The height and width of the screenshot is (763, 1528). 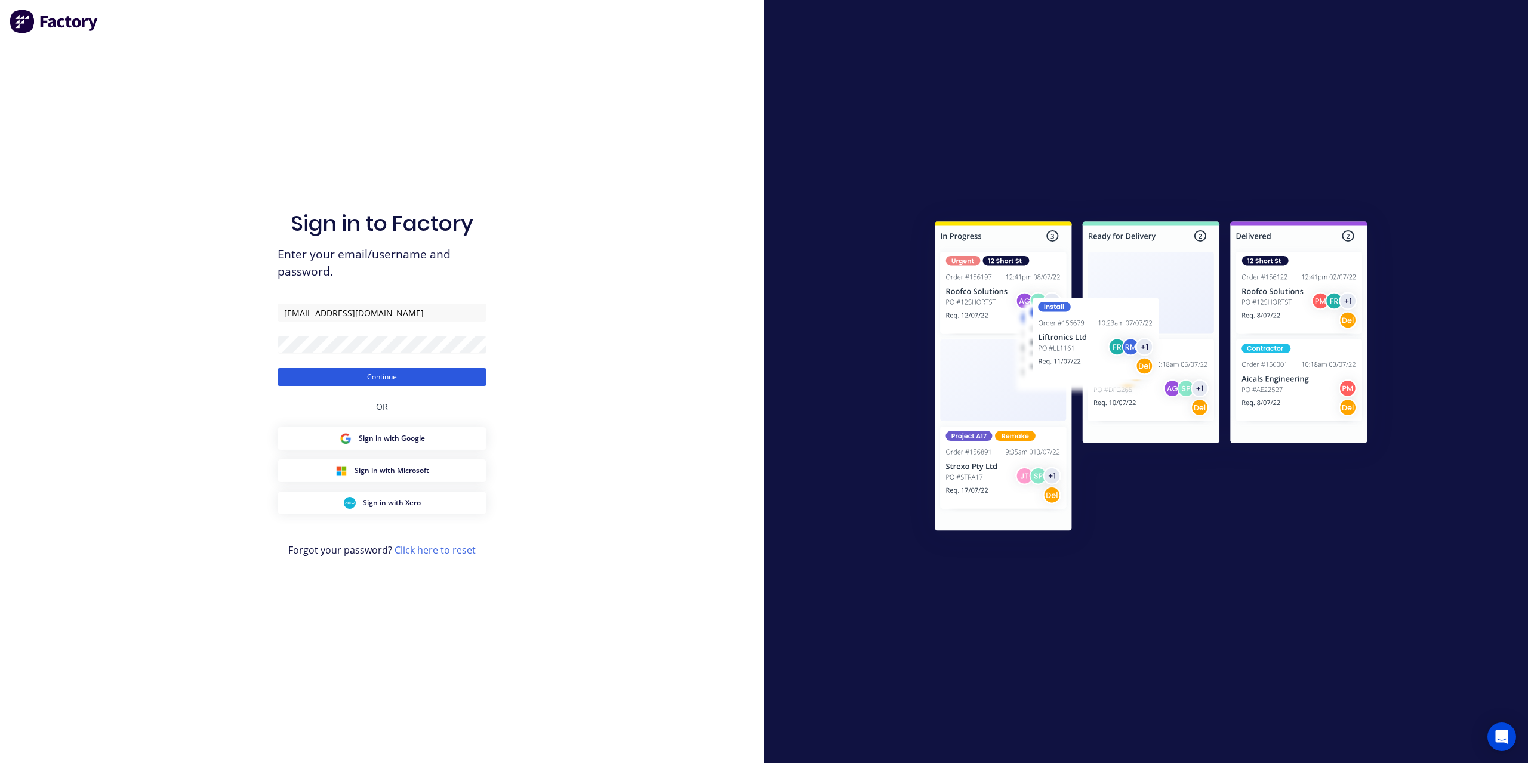 What do you see at coordinates (392, 471) in the screenshot?
I see `span: Sign in with Microsoft` at bounding box center [392, 471].